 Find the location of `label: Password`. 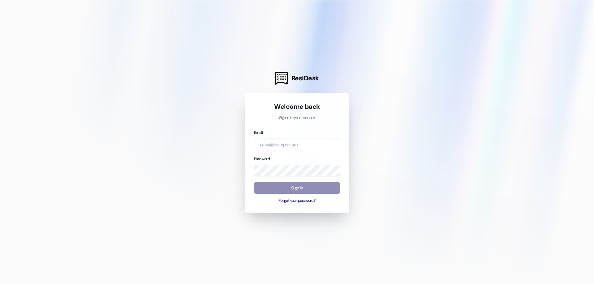

label: Password is located at coordinates (262, 159).